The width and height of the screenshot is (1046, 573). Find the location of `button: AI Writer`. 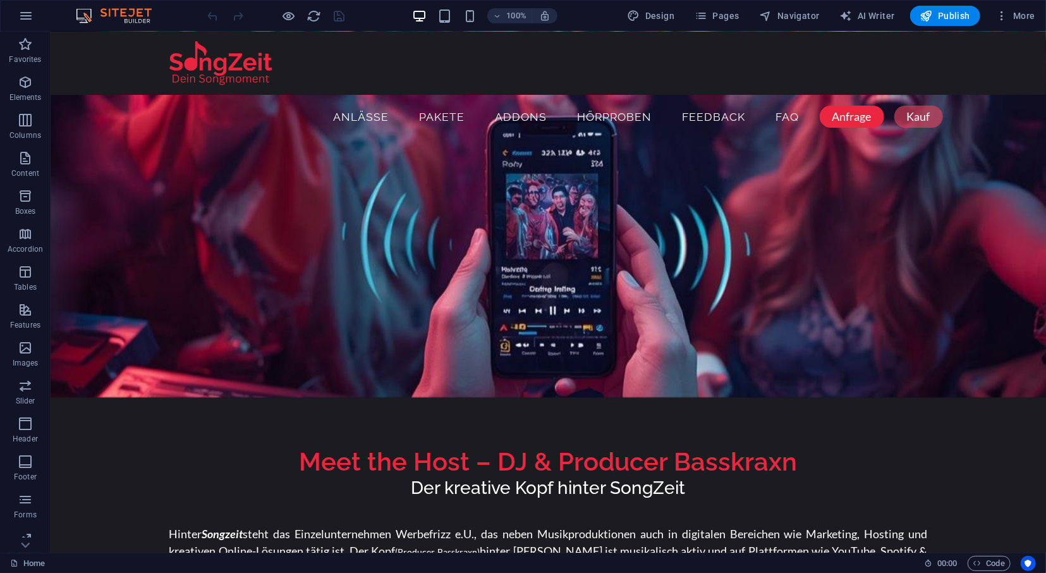

button: AI Writer is located at coordinates (867, 16).